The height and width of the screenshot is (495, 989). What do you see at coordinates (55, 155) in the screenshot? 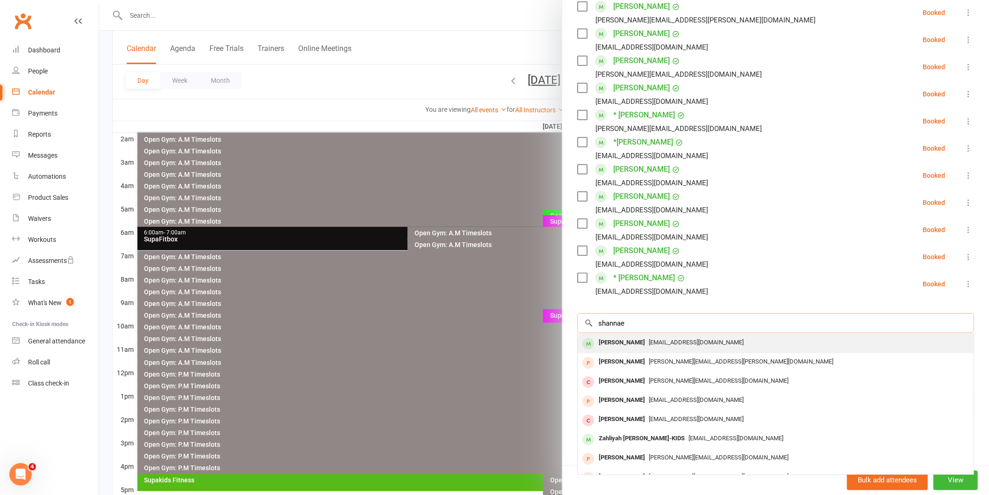
I see `a: Messages` at bounding box center [55, 155].